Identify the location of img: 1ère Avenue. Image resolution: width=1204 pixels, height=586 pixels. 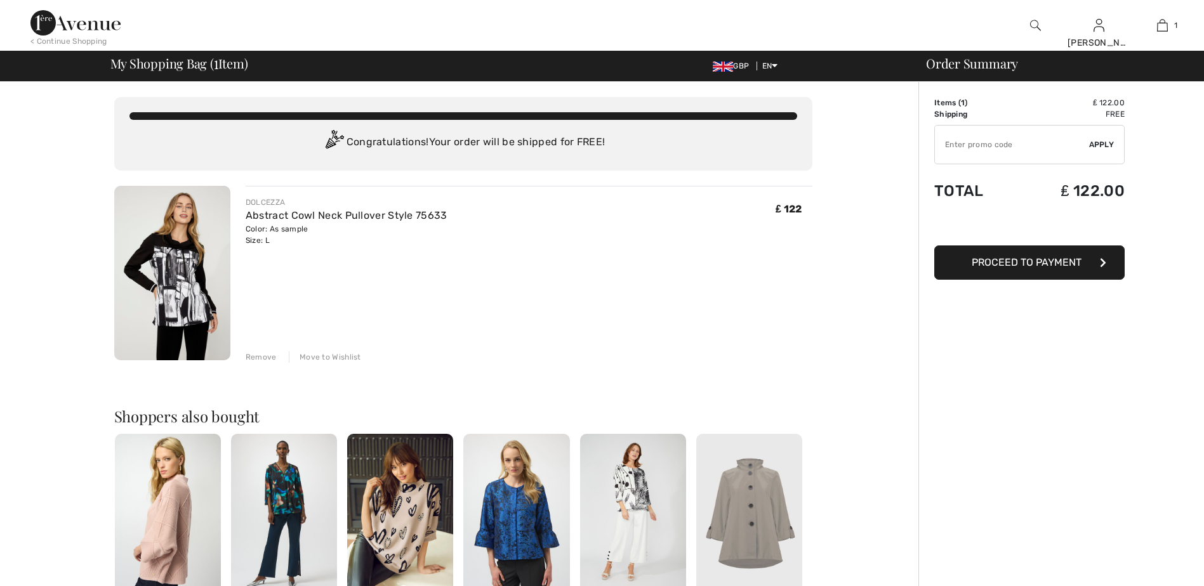
(76, 23).